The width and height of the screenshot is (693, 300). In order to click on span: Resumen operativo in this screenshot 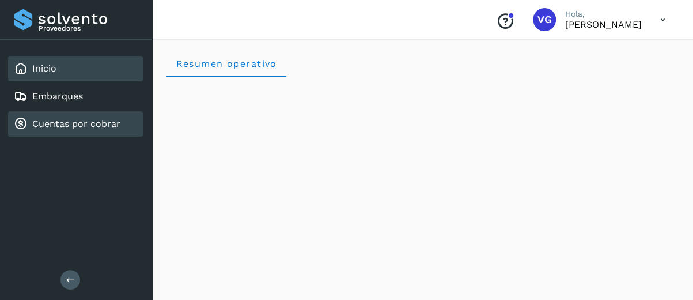, I will do `click(226, 63)`.